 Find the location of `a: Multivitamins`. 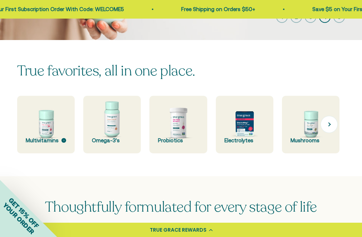

a: Multivitamins is located at coordinates (46, 125).